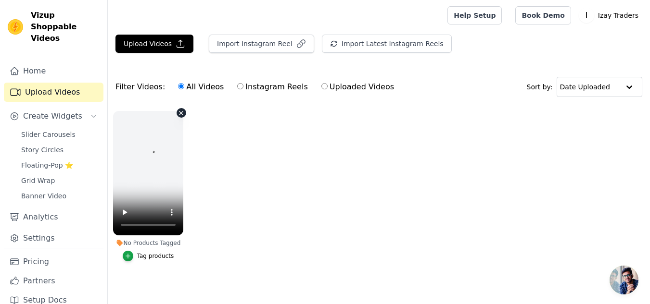 The height and width of the screenshot is (304, 650). I want to click on a: Settings, so click(53, 238).